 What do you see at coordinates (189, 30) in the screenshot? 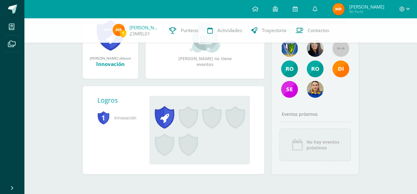
I see `span: Punteos` at bounding box center [189, 30].